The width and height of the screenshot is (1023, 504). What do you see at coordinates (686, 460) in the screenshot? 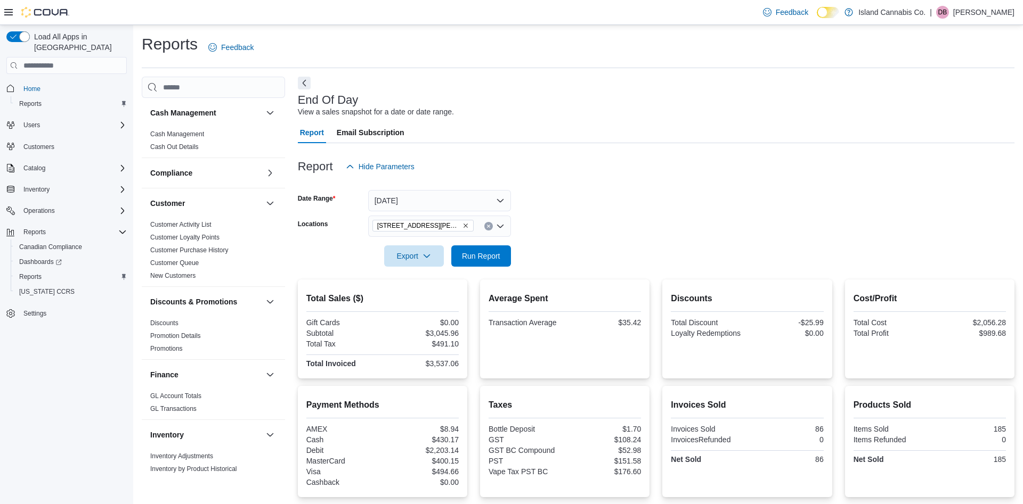
I see `strong: Net Sold` at bounding box center [686, 460].